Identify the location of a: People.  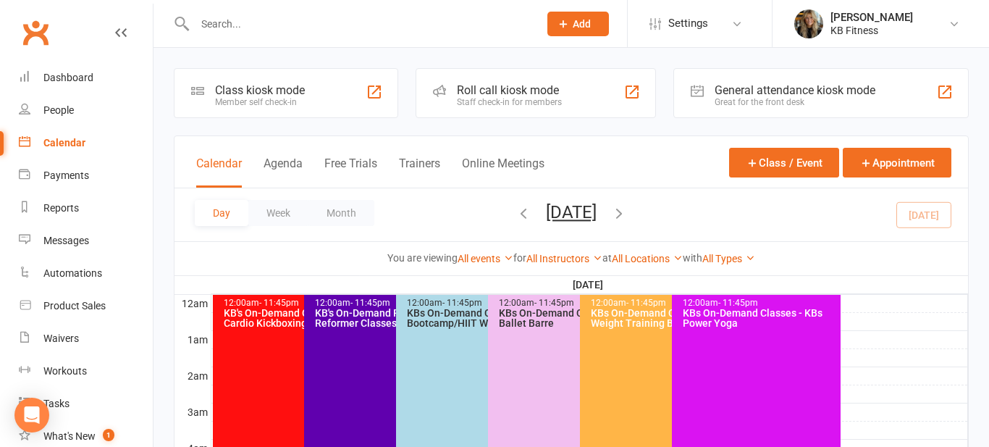
(85, 110).